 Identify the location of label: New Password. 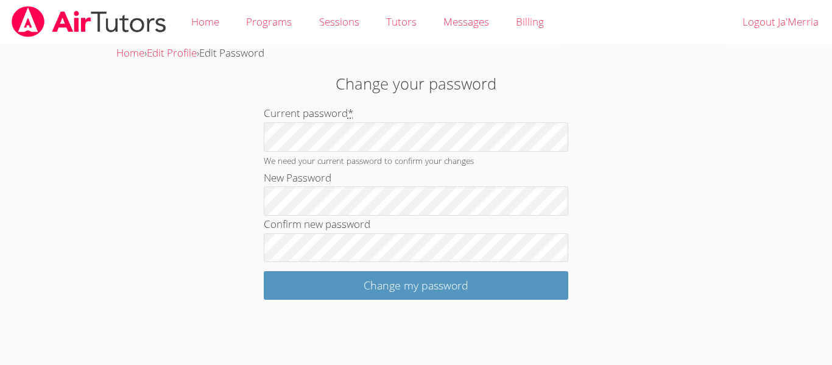
(297, 177).